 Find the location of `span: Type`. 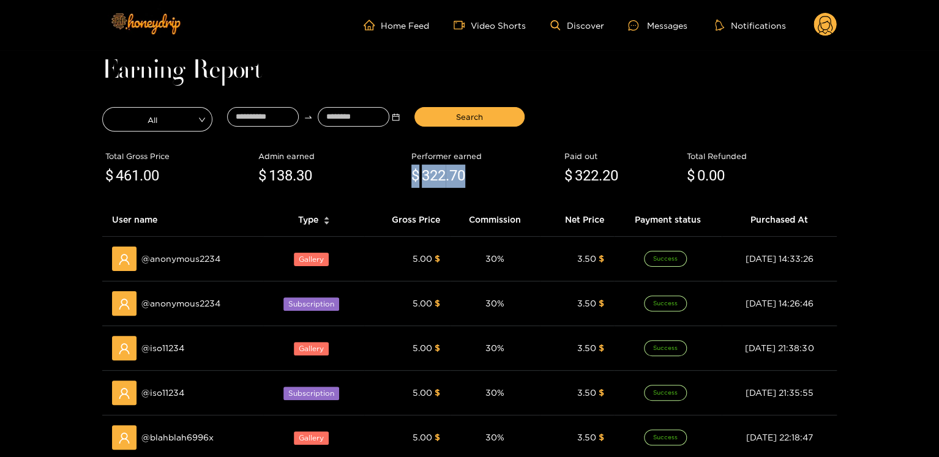

span: Type is located at coordinates (308, 220).